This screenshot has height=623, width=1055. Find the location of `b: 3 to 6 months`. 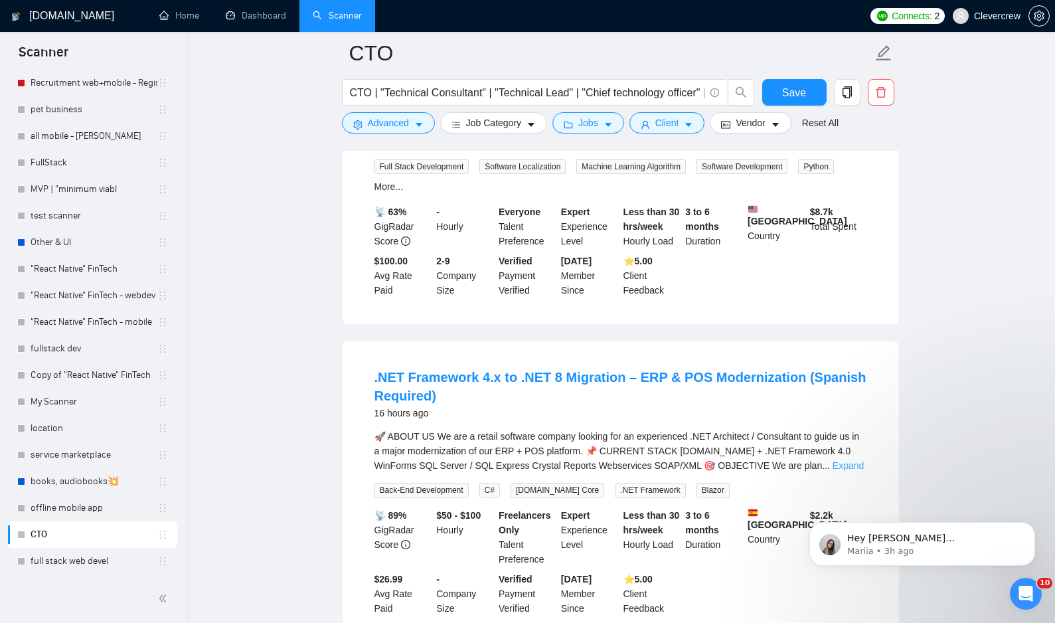

b: 3 to 6 months is located at coordinates (702, 523).